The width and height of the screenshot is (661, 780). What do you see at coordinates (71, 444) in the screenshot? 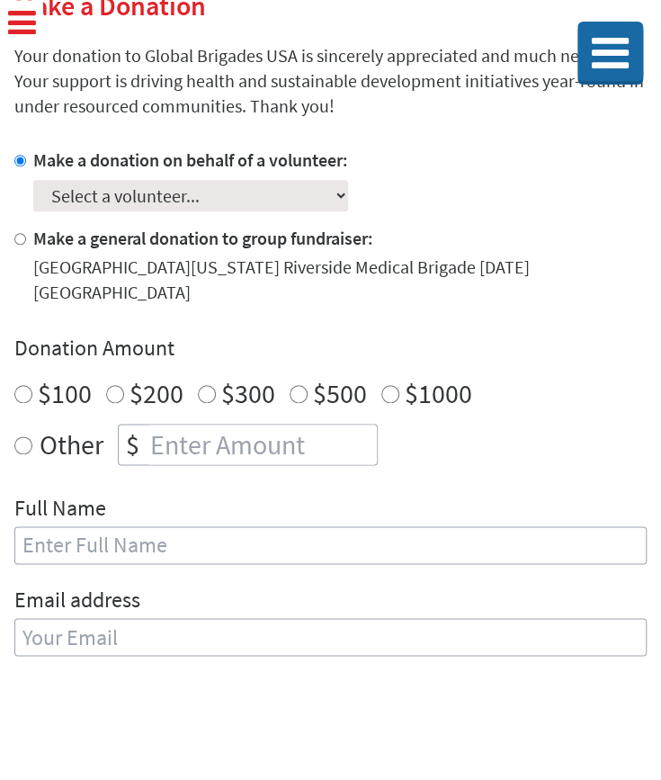
I see `label: Other` at bounding box center [71, 444].